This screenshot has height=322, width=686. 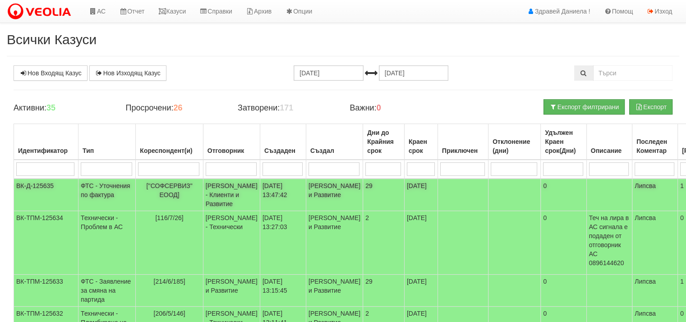 What do you see at coordinates (655, 146) in the screenshot?
I see `div: Последен Коментар` at bounding box center [655, 146].